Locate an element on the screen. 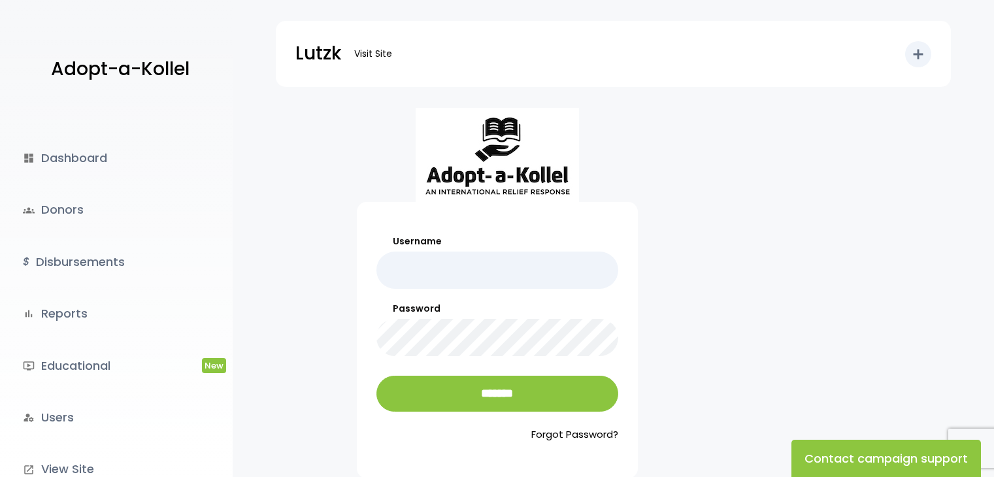  a: $Disbursements is located at coordinates (95, 262).